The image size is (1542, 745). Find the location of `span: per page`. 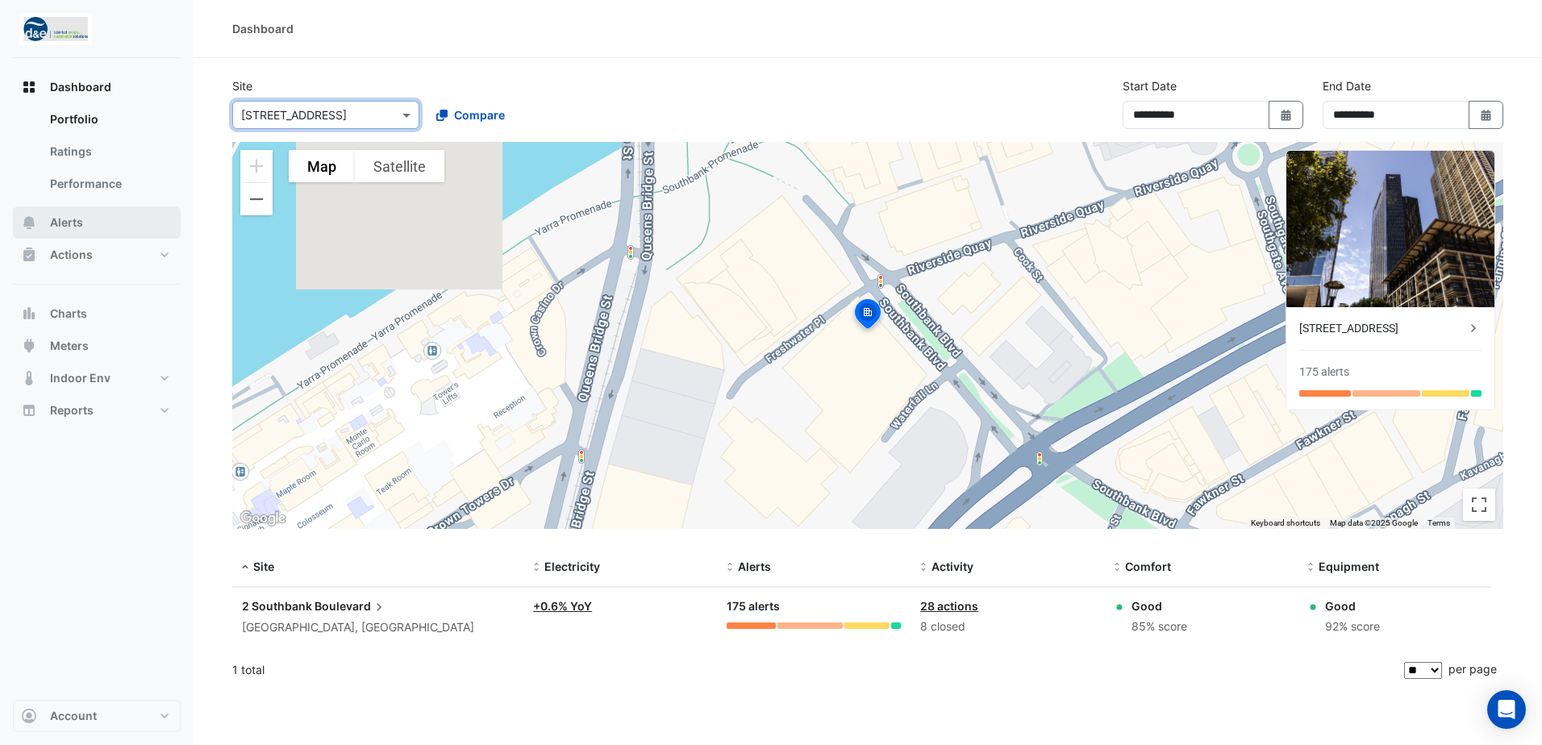

span: per page is located at coordinates (1473, 669).